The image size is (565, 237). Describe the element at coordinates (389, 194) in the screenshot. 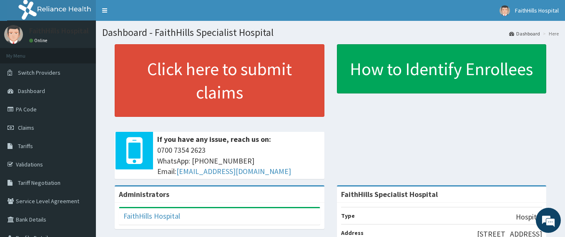

I see `strong: FaithHills Specialist Hospital` at that location.